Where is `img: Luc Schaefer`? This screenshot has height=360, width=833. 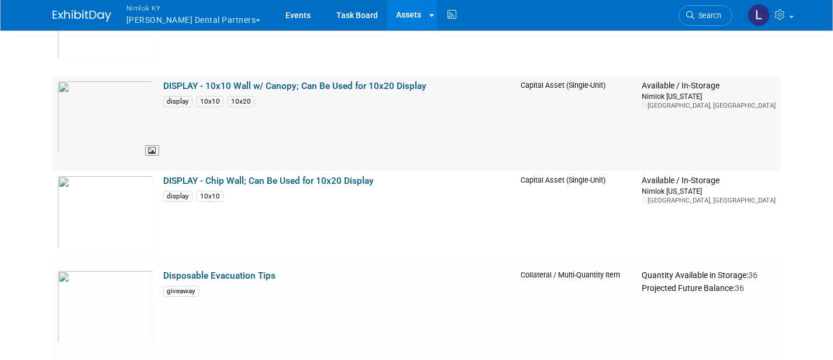
img: Luc Schaefer is located at coordinates (759, 15).